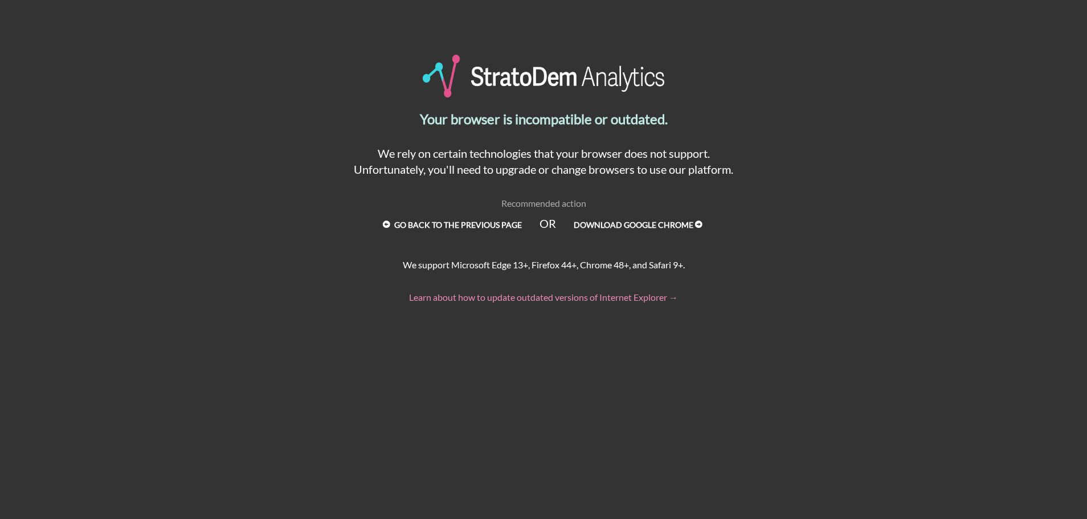  I want to click on a: Download Google Chrome, so click(639, 225).